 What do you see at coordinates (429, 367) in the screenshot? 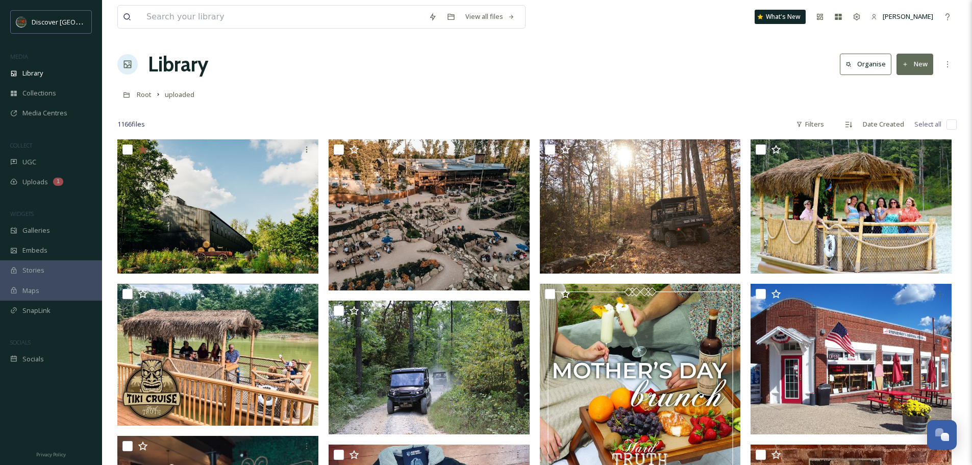
I see `img: 448867394_988006823329556_6145500907793176742_n.jpg` at bounding box center [429, 367].